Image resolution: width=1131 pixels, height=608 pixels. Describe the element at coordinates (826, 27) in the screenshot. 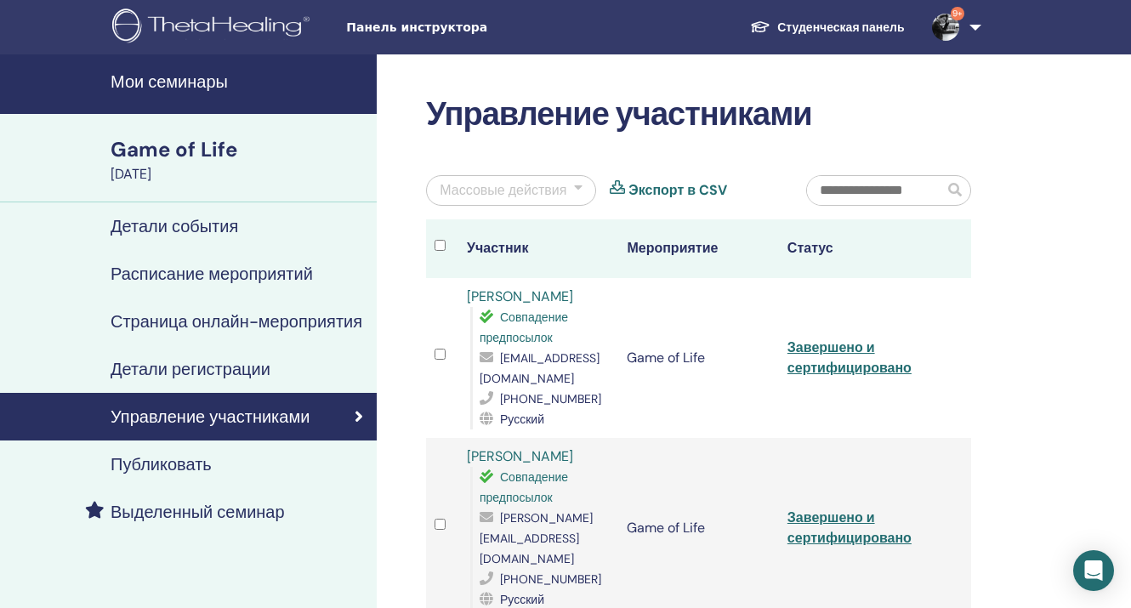

I see `a: Студенческая панель` at that location.